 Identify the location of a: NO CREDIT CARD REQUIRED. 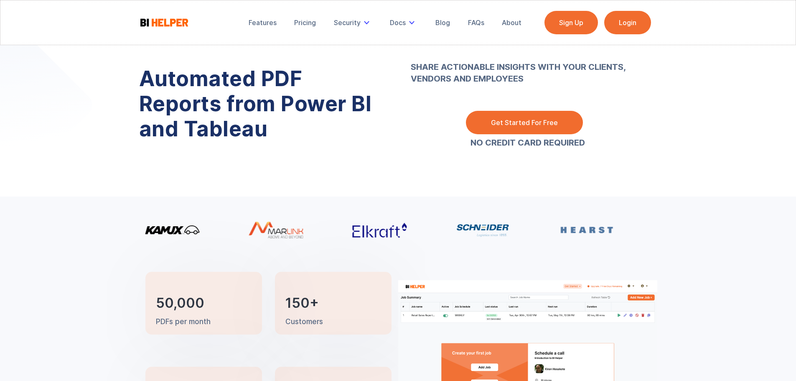
(528, 142).